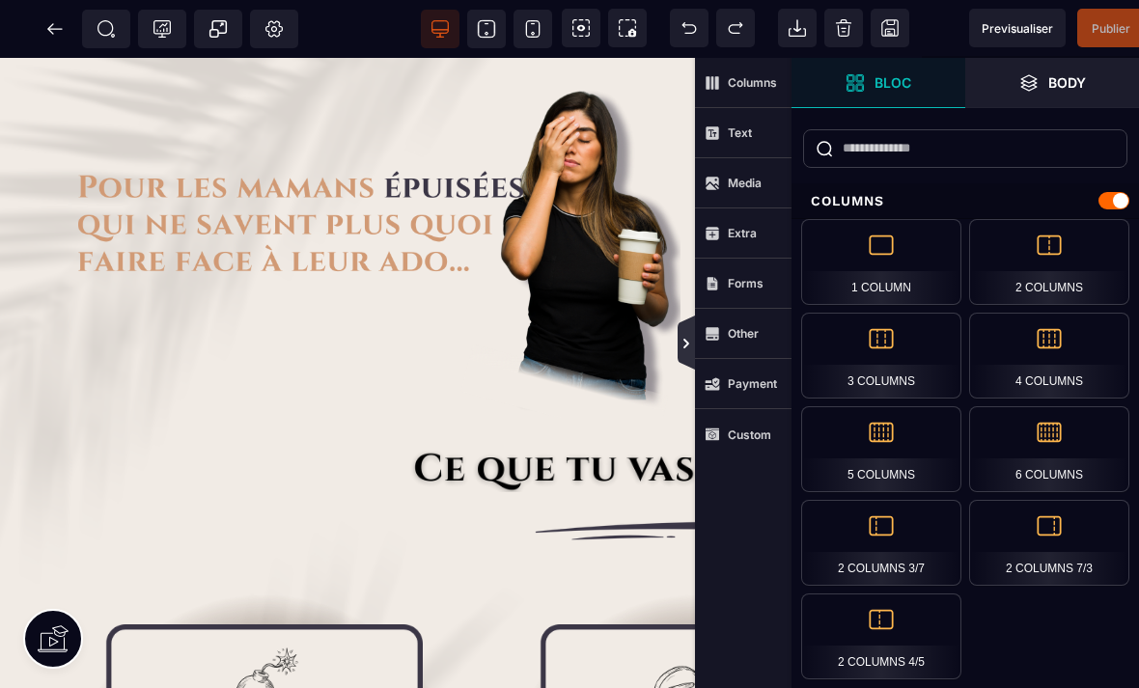  Describe the element at coordinates (882, 262) in the screenshot. I see `div: 1 Column` at that location.